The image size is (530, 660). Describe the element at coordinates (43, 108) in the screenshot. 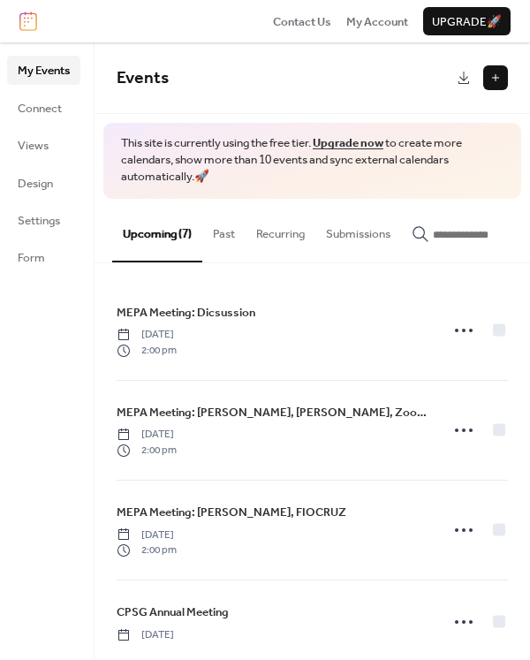

I see `a: Connect` at that location.